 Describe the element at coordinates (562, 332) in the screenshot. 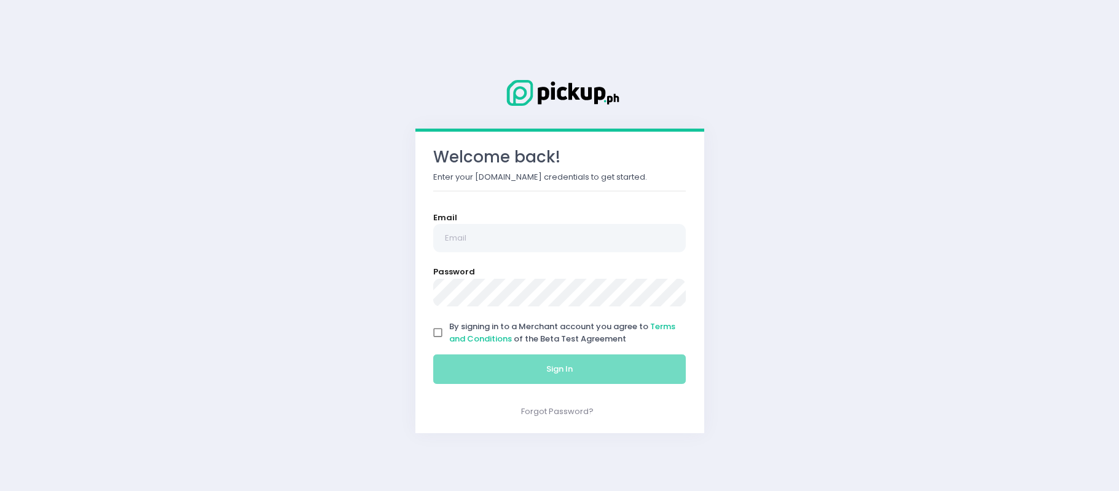

I see `span: By signing in to a Merchant account you agree to of the Beta Test Agreement` at that location.